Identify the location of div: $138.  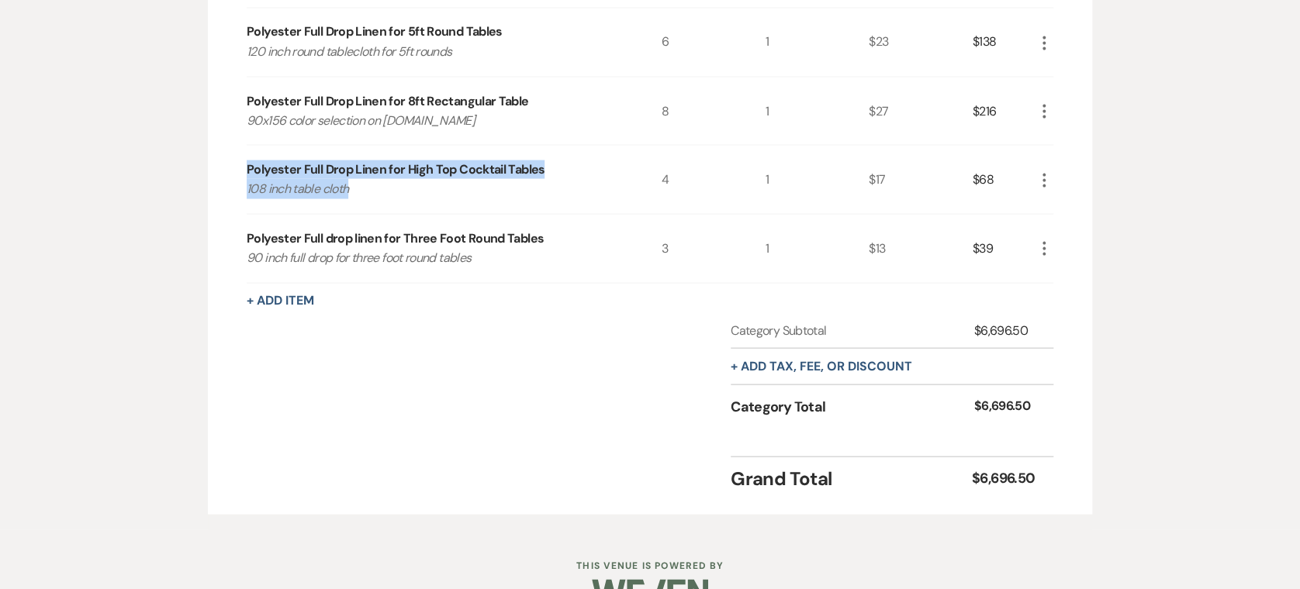
(1003, 42).